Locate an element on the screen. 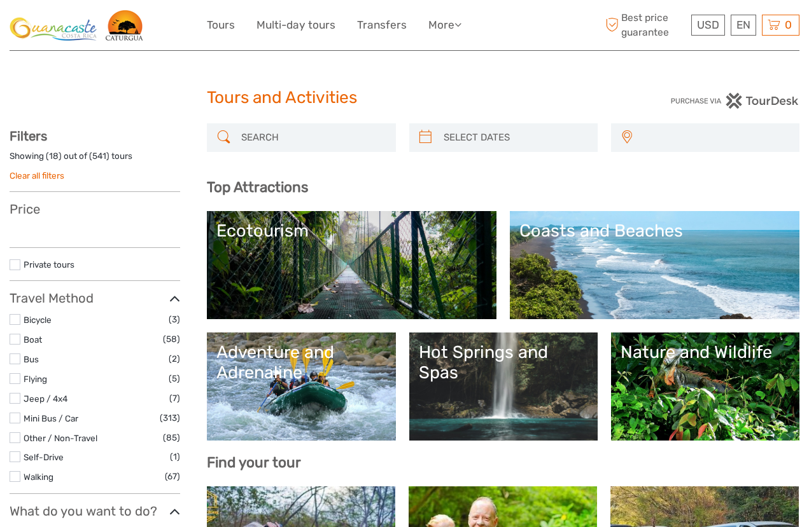 Image resolution: width=809 pixels, height=527 pixels. a: Transfers is located at coordinates (382, 25).